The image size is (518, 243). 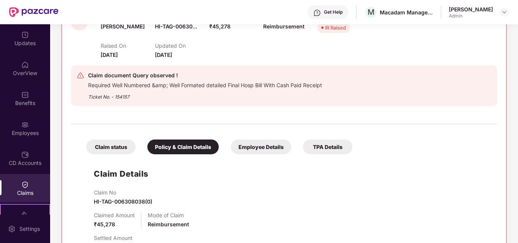 I want to click on span: HI-TAG-00630..., so click(x=176, y=26).